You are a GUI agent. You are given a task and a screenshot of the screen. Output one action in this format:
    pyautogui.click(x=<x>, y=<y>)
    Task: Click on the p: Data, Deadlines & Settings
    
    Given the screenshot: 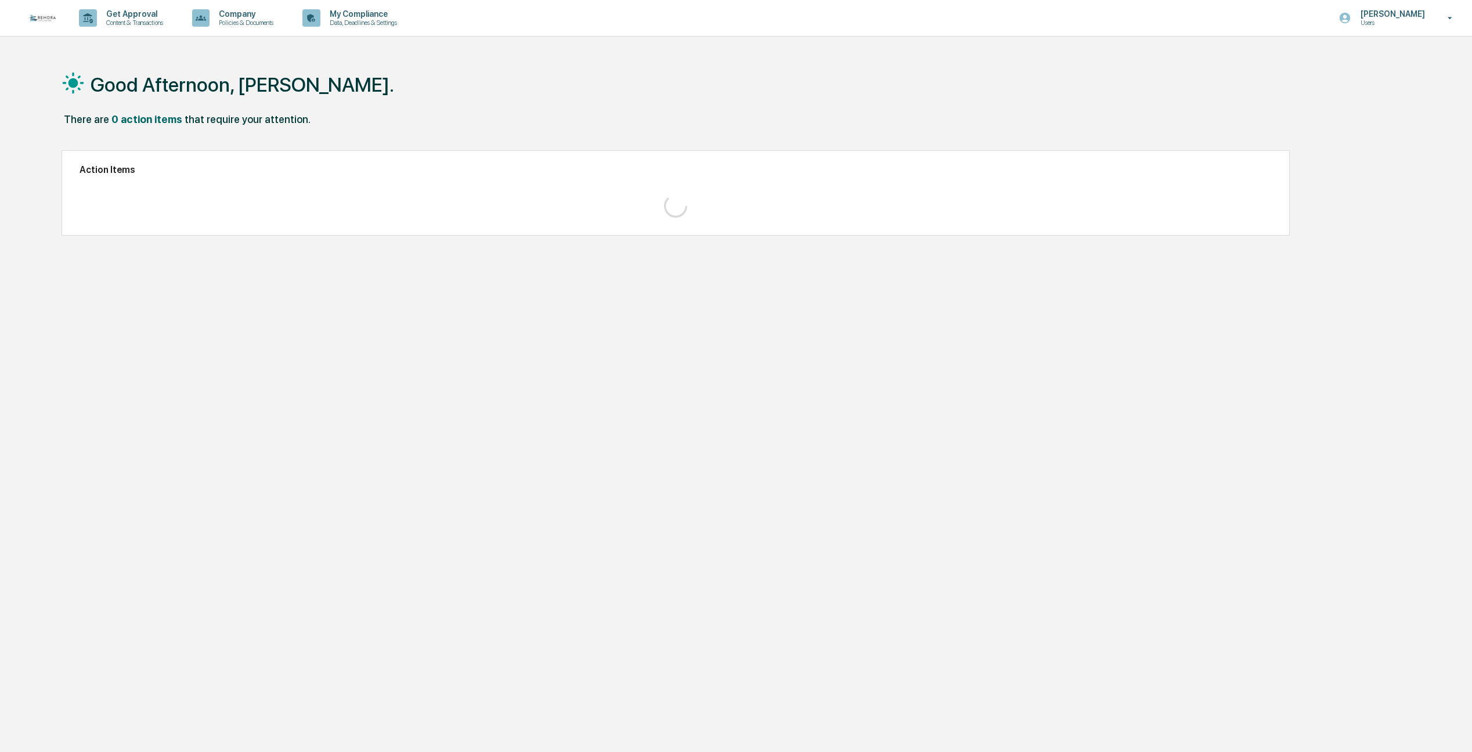 What is the action you would take?
    pyautogui.click(x=362, y=23)
    